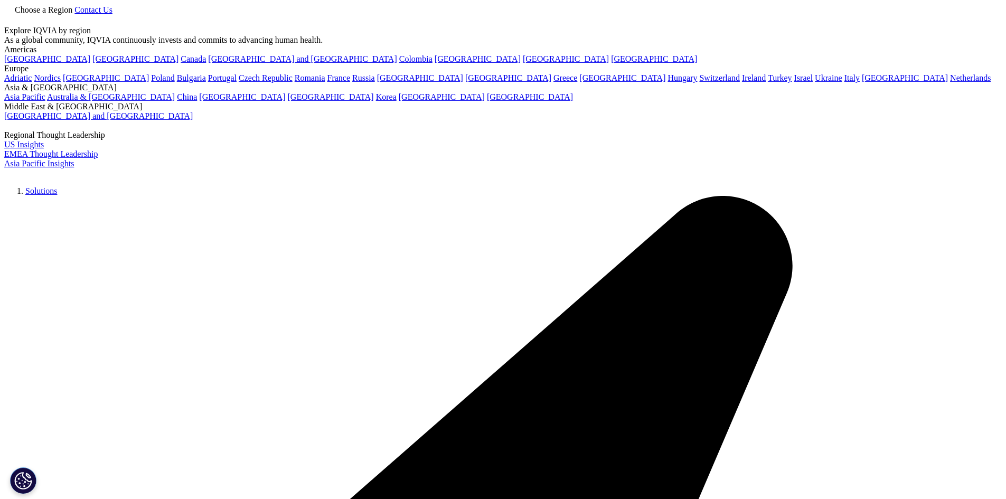  Describe the element at coordinates (222, 78) in the screenshot. I see `a: Portugal` at that location.